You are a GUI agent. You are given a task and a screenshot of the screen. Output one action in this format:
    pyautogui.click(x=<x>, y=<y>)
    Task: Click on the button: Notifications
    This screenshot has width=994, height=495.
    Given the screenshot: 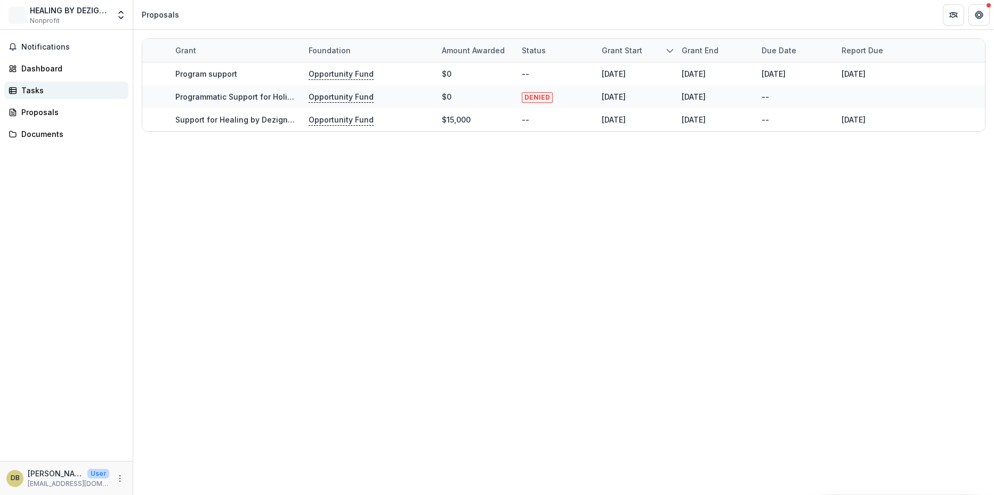 What is the action you would take?
    pyautogui.click(x=66, y=47)
    